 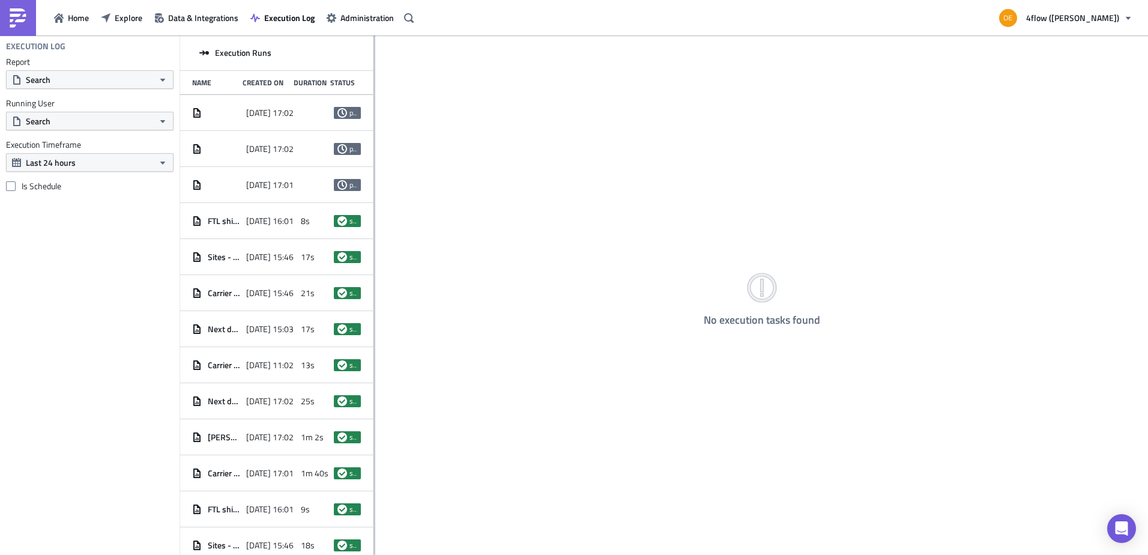 What do you see at coordinates (71, 17) in the screenshot?
I see `button: Home` at bounding box center [71, 17].